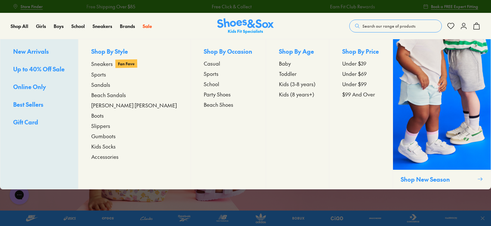 This screenshot has height=226, width=491. I want to click on a: Accessories, so click(134, 156).